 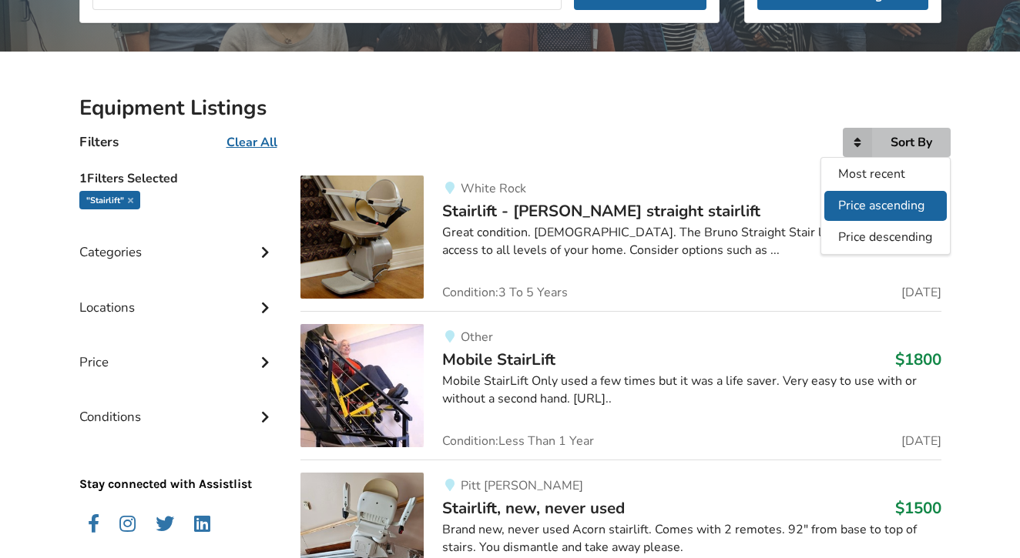 What do you see at coordinates (505, 293) in the screenshot?
I see `span: Condition: 3 To 5 Years` at bounding box center [505, 293].